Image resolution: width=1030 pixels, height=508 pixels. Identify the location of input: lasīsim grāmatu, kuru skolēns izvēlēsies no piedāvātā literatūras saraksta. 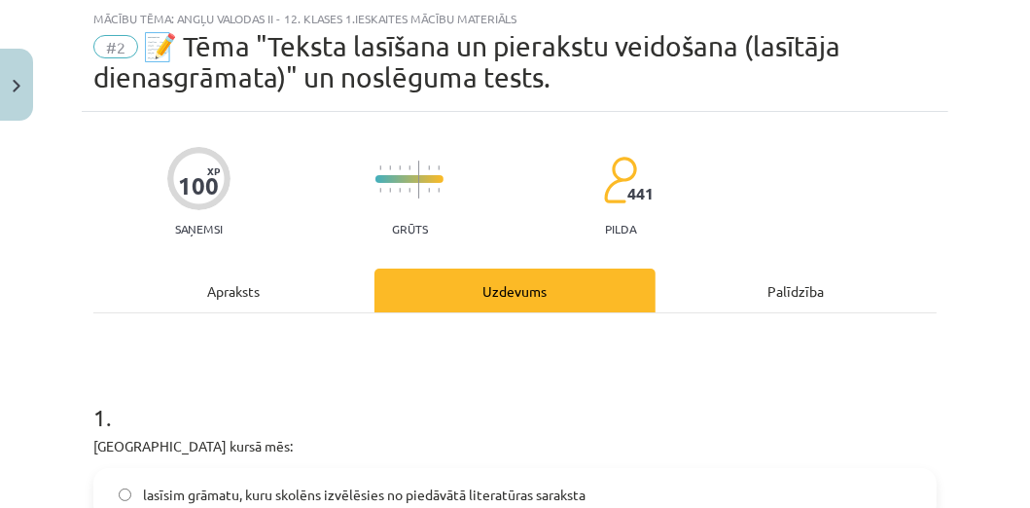
(125, 494).